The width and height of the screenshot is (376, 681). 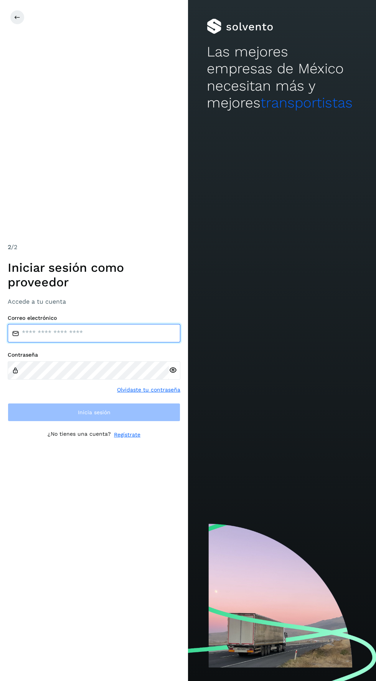 I want to click on button: Inicia sesión, so click(x=94, y=412).